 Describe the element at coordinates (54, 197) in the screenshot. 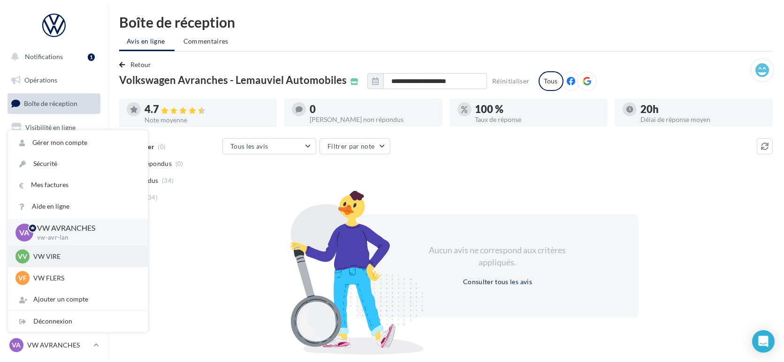

I see `a: Médiathèque` at that location.